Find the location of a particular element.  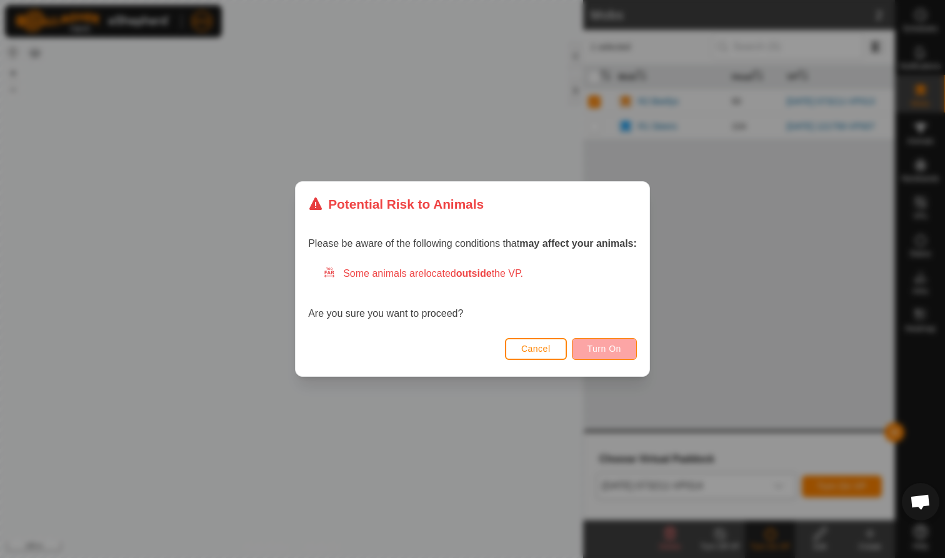

div: Some animals are is located at coordinates (480, 274).